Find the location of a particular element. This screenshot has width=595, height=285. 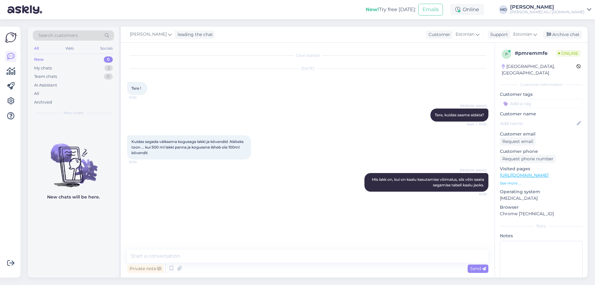

div: Private note is located at coordinates (145, 268).